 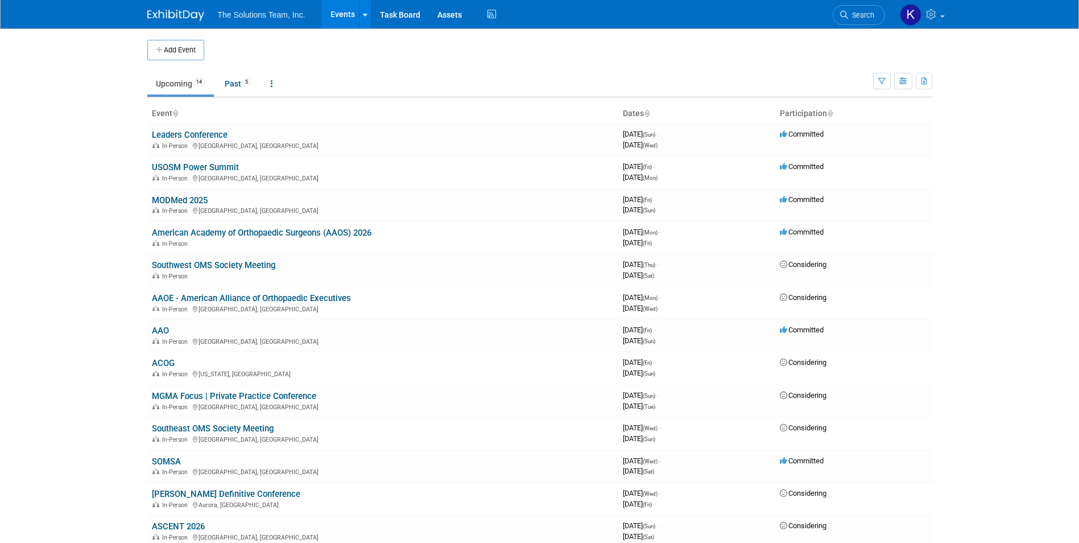 What do you see at coordinates (195, 167) in the screenshot?
I see `a: USOSM Power Summit` at bounding box center [195, 167].